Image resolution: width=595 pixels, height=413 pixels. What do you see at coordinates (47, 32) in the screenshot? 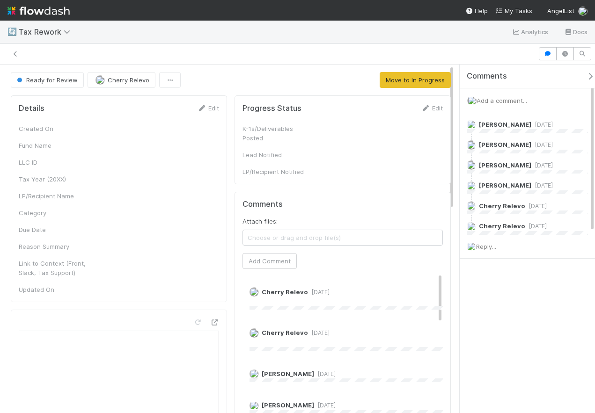
I see `span: Tax Rework` at bounding box center [47, 32].